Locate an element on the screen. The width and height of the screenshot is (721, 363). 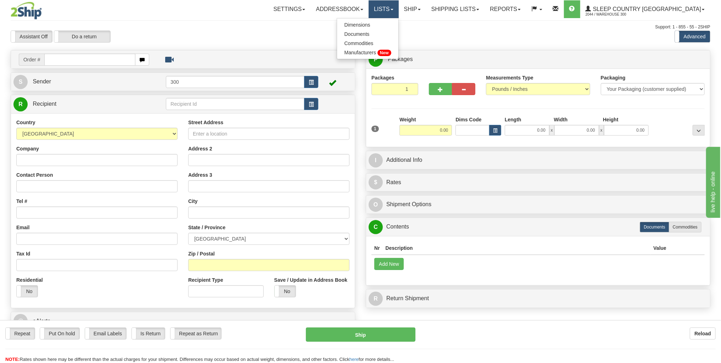
span: 2044 / Warehouse 300 is located at coordinates (612, 15).